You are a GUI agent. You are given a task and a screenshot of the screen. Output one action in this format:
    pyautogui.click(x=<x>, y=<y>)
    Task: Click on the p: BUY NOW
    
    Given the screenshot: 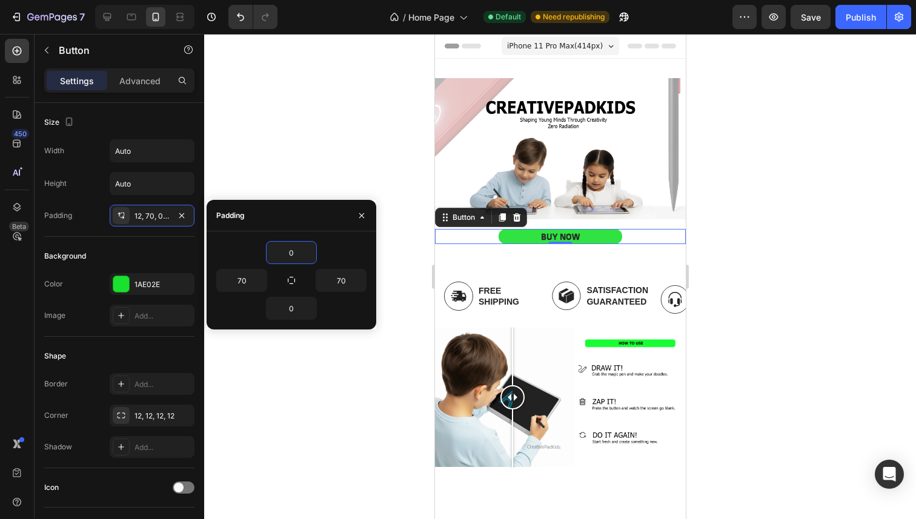 What is the action you would take?
    pyautogui.click(x=125, y=202)
    